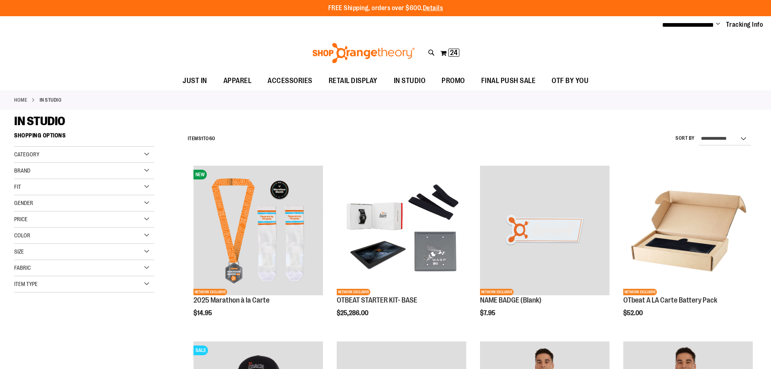  Describe the element at coordinates (670, 300) in the screenshot. I see `a: OTbeat A LA Carte Battery Pack` at that location.